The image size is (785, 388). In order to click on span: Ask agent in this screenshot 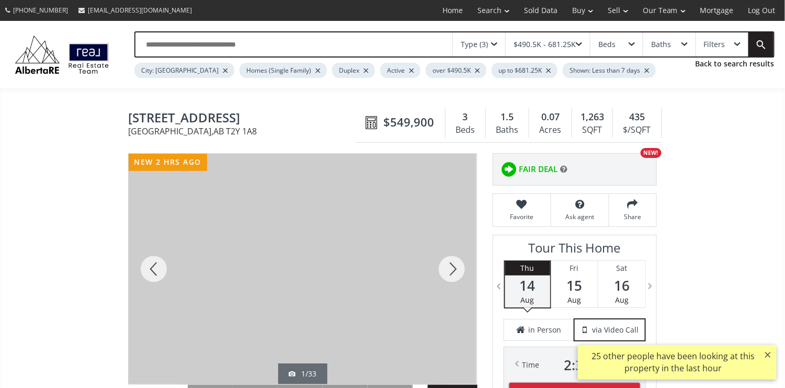, I will do `click(580, 217)`.